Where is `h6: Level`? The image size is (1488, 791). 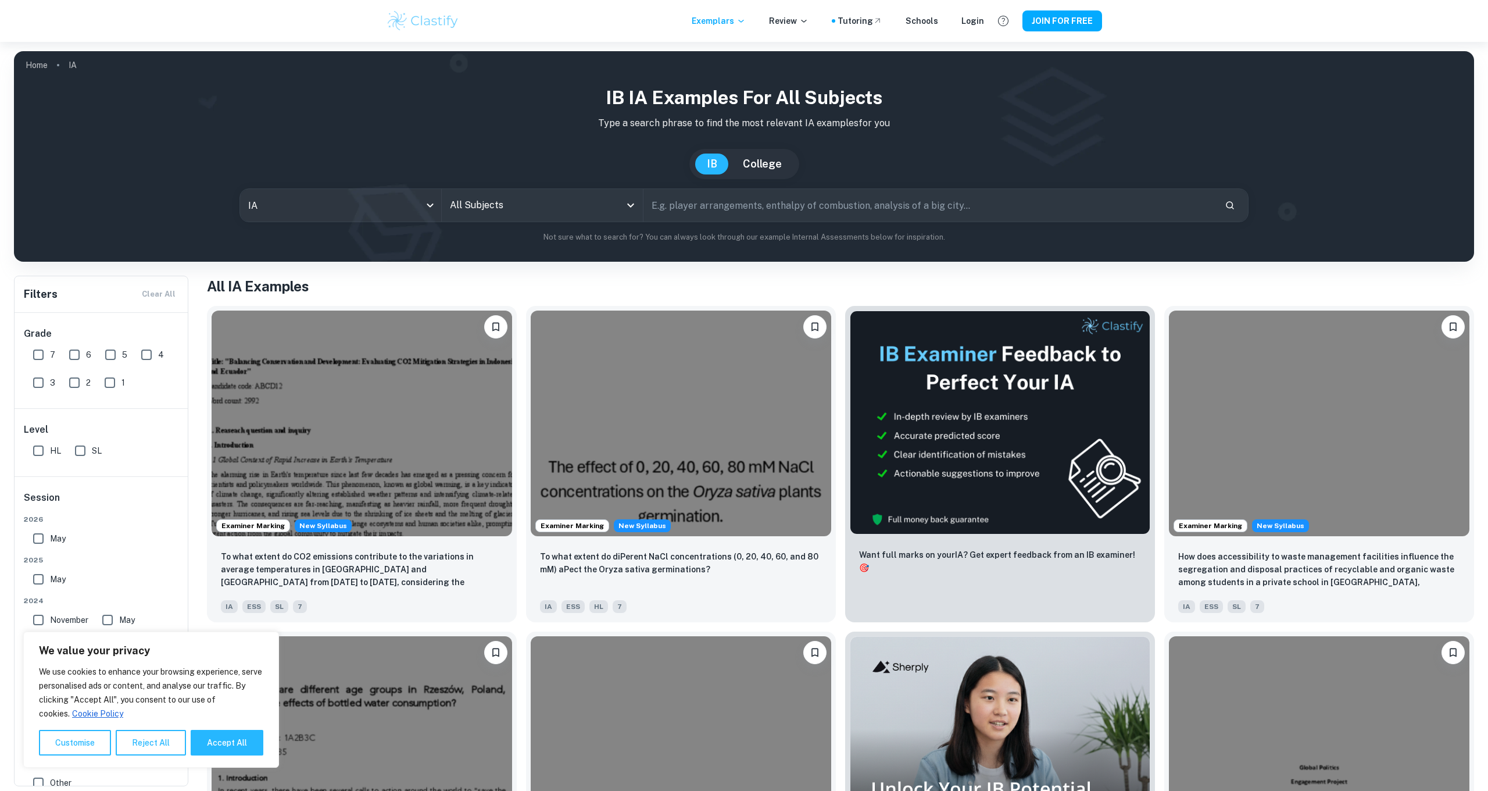 h6: Level is located at coordinates (102, 430).